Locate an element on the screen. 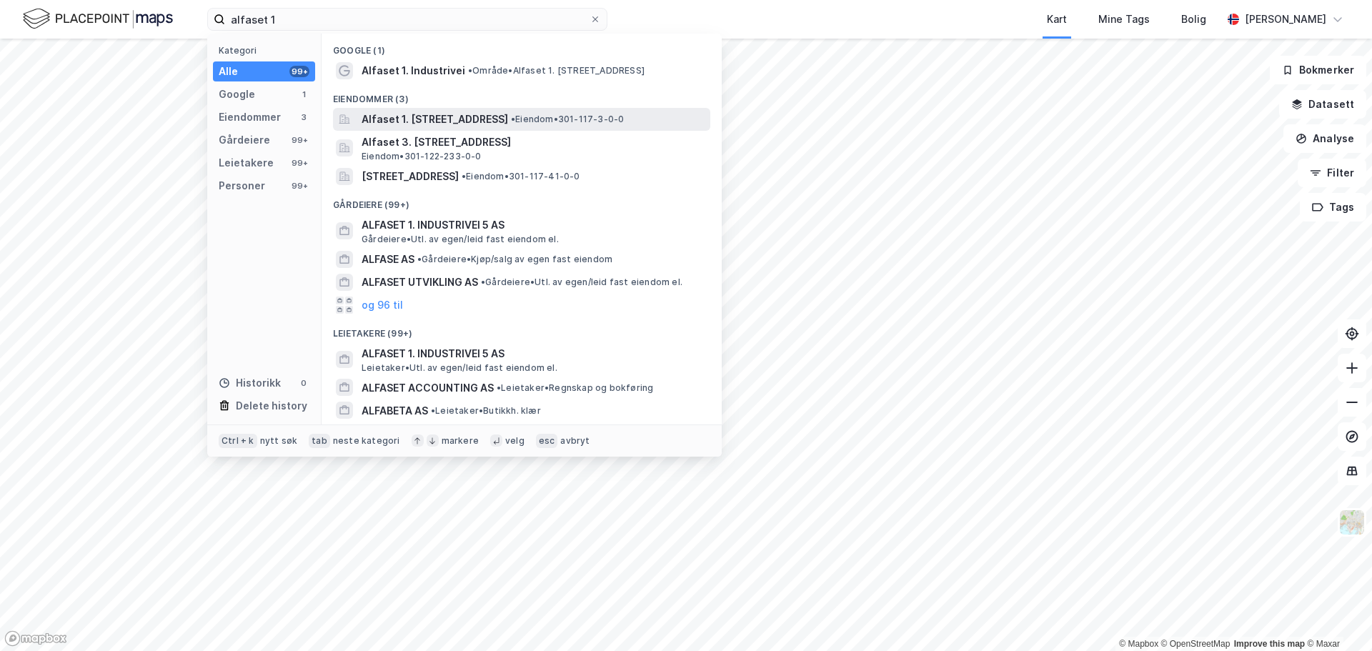 The image size is (1372, 651). span: Eiendom • 301-122-233-0-0 is located at coordinates (422, 157).